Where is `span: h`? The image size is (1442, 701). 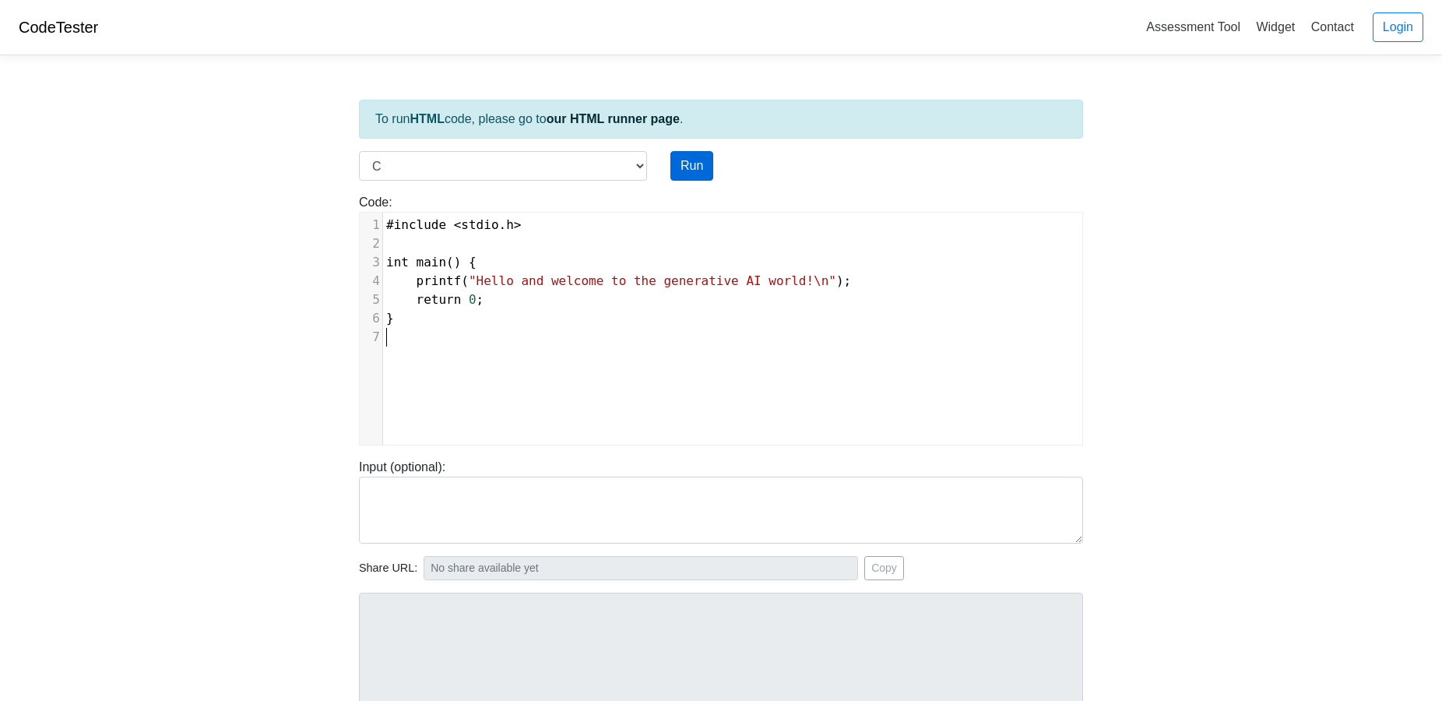
span: h is located at coordinates (510, 224).